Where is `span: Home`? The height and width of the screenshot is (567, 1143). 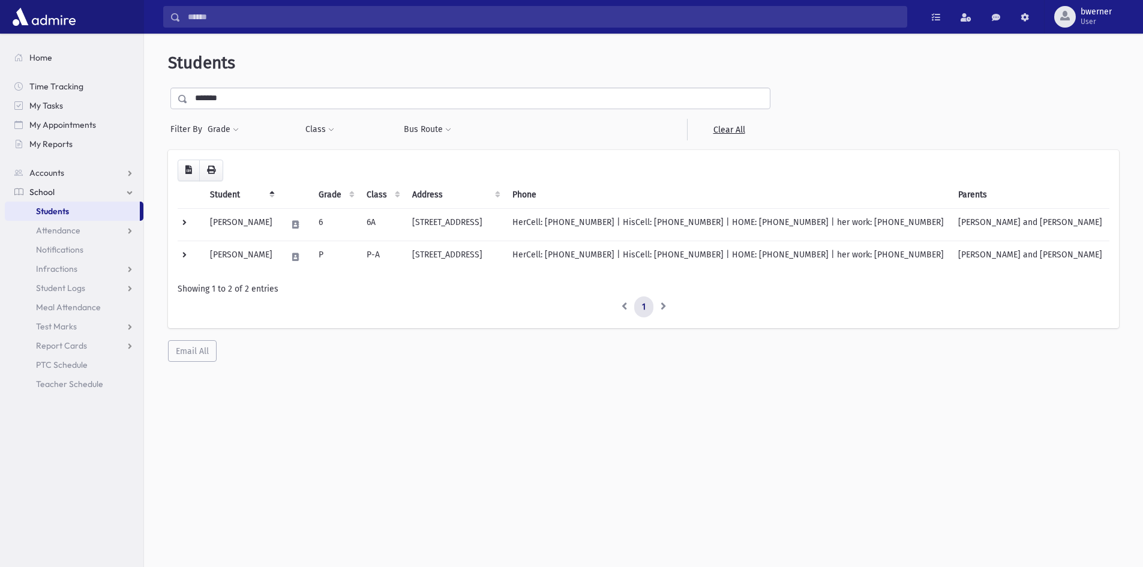
span: Home is located at coordinates (41, 58).